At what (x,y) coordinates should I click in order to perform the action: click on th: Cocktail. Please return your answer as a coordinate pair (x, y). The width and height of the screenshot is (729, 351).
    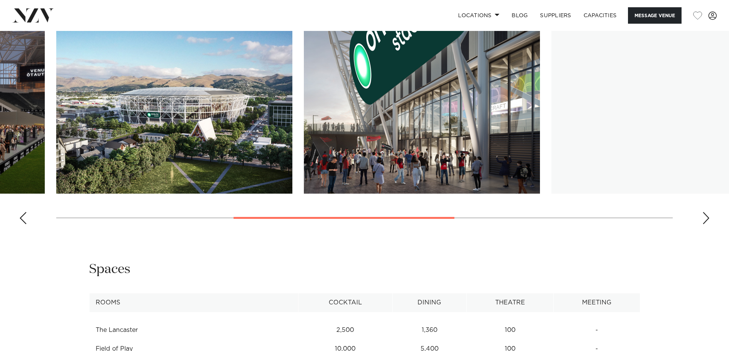
    Looking at the image, I should click on (345, 303).